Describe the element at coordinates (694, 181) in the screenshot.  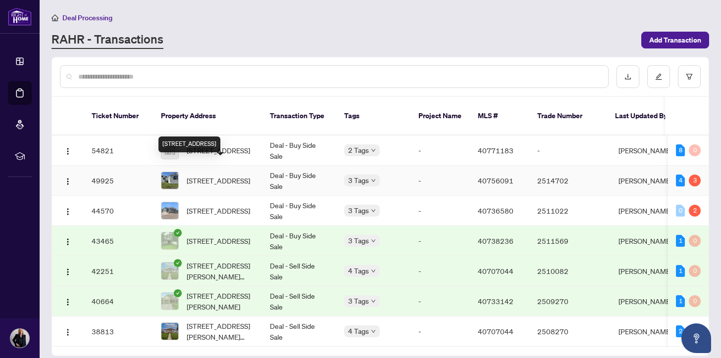
I see `div: 3` at that location.